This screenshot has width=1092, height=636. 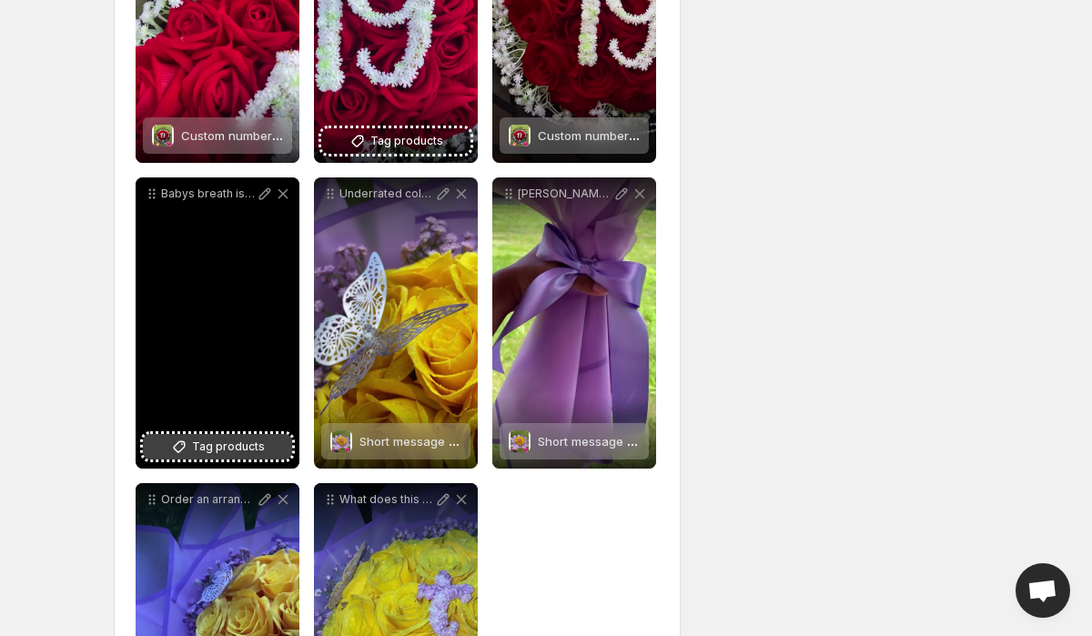 What do you see at coordinates (1043, 591) in the screenshot?
I see `a: Open chat` at bounding box center [1043, 591].